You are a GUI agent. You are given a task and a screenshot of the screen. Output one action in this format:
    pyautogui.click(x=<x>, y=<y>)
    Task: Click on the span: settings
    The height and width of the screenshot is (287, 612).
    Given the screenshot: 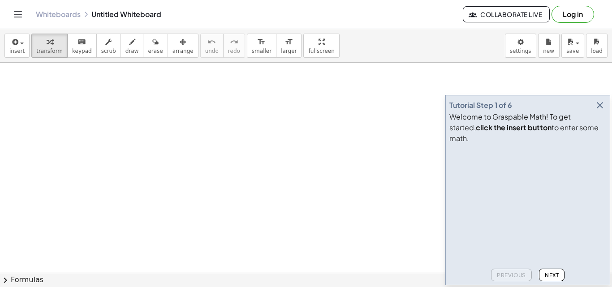 What is the action you would take?
    pyautogui.click(x=520, y=51)
    